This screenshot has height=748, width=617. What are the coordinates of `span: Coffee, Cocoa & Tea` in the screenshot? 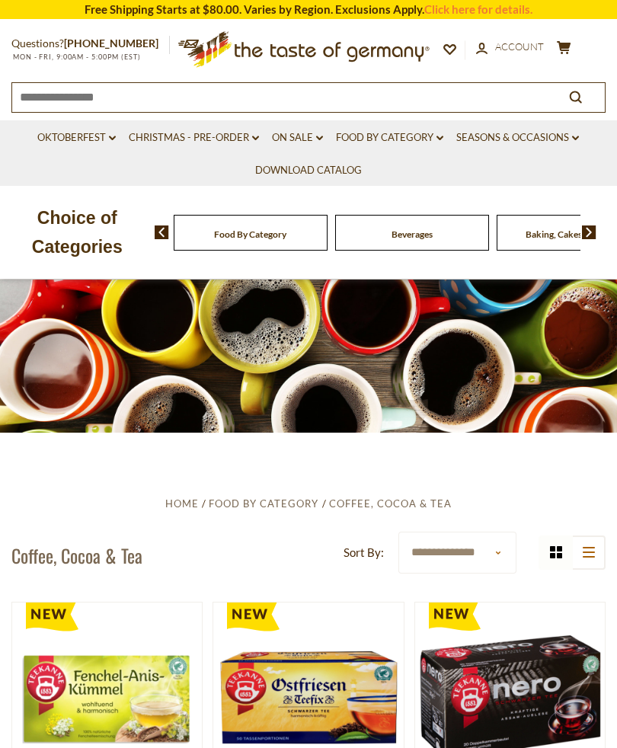 It's located at (390, 503).